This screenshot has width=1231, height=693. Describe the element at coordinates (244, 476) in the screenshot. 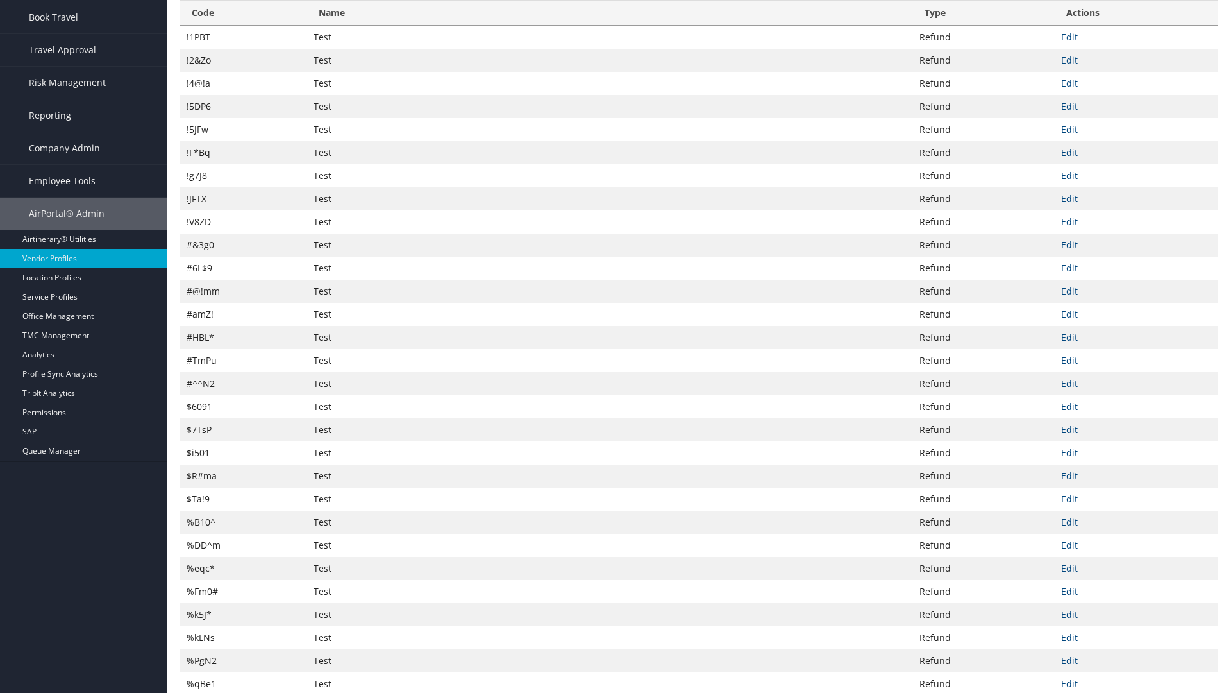

I see `td: $R#ma` at that location.